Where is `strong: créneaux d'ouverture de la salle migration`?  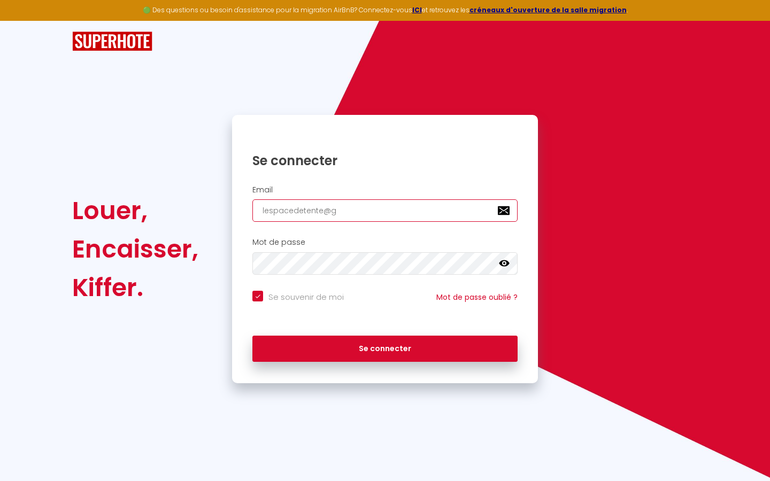
strong: créneaux d'ouverture de la salle migration is located at coordinates (548, 10).